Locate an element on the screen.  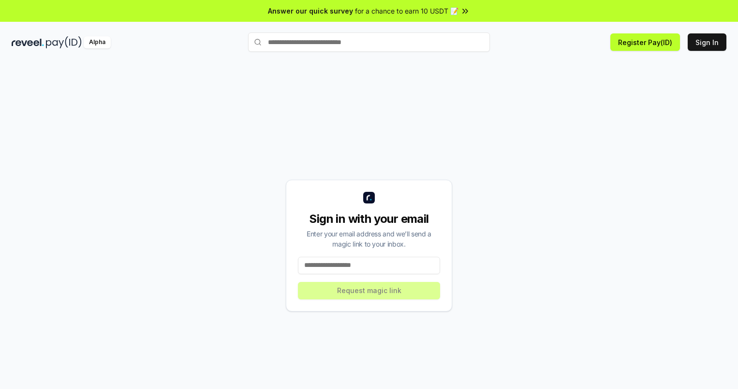
div: Enter your email address and we’ll send a magic link to your inbox. is located at coordinates (369, 239).